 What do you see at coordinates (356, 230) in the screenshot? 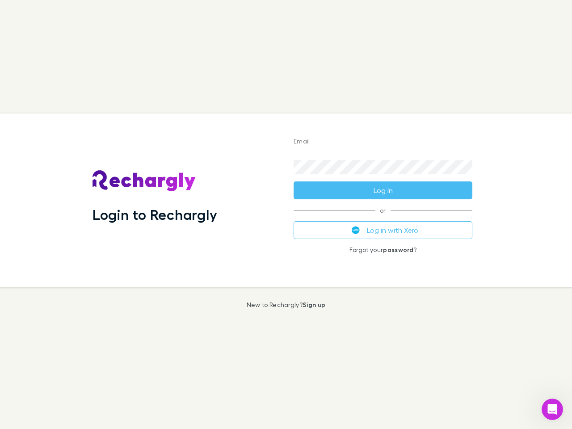
I see `img: Xero's logo` at bounding box center [356, 230].